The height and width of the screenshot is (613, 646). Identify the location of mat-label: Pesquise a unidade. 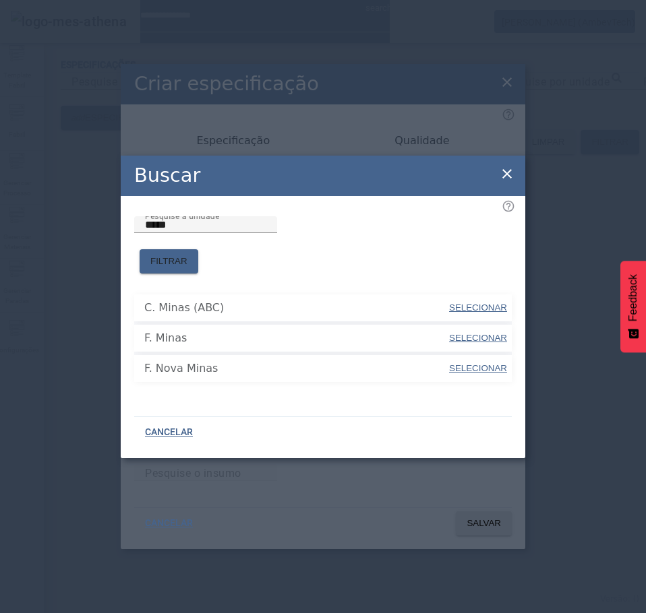
(182, 216).